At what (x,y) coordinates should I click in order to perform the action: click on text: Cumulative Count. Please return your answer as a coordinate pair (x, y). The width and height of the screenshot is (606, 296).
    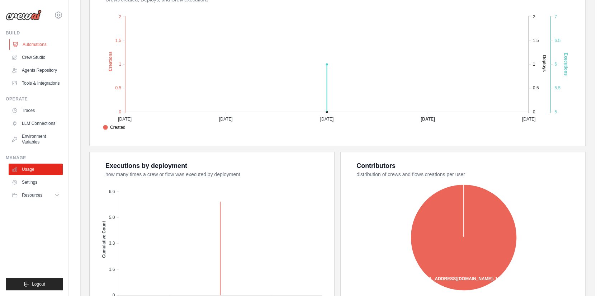
    Looking at the image, I should click on (104, 239).